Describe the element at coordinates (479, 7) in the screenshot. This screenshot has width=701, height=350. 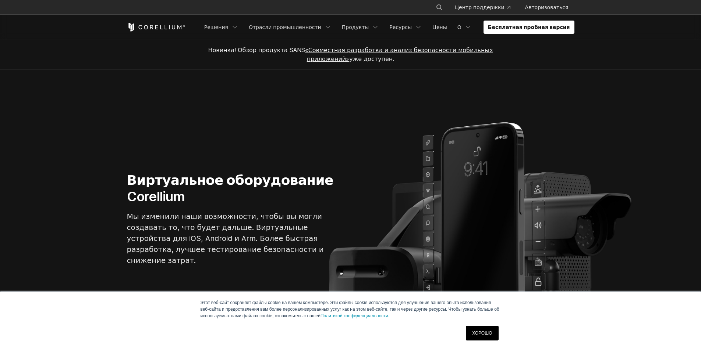
I see `font: Центр поддержки` at that location.